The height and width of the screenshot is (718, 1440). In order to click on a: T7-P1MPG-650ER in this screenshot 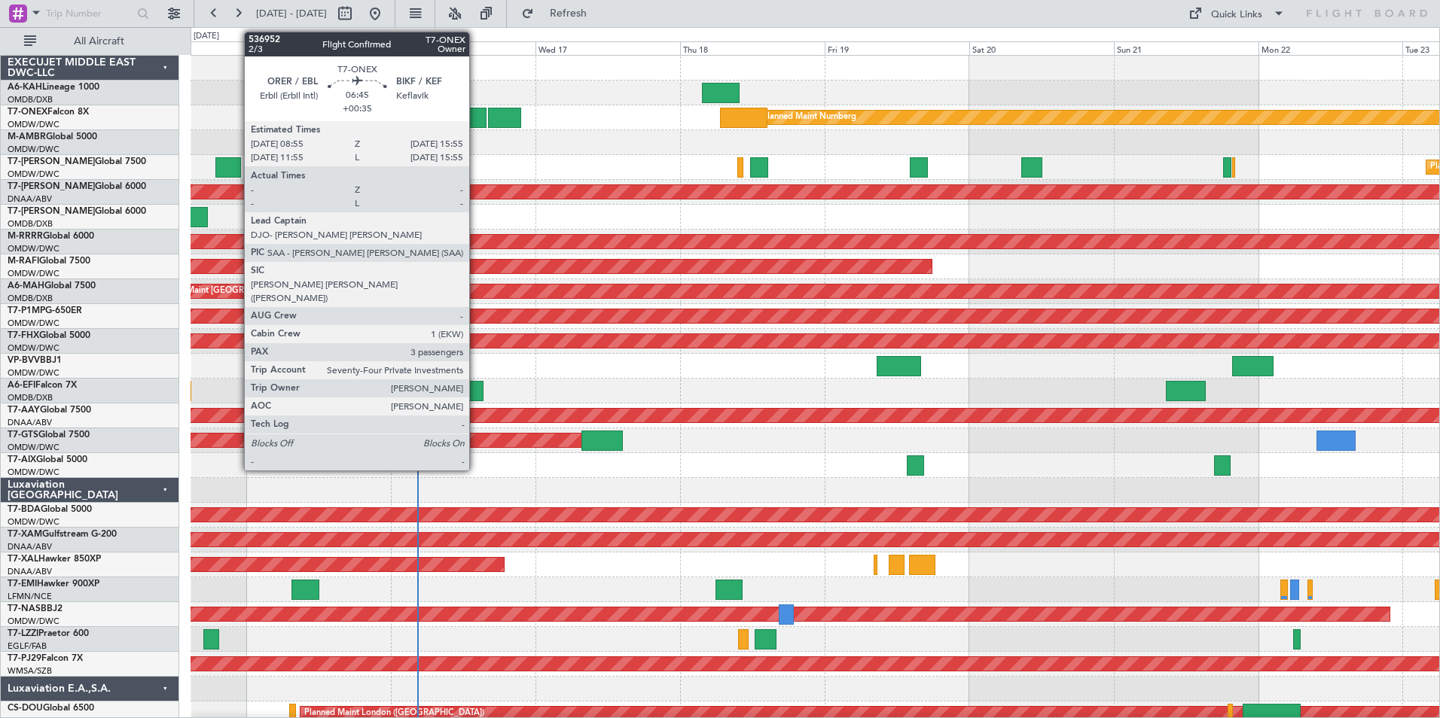, I will do `click(44, 311)`.